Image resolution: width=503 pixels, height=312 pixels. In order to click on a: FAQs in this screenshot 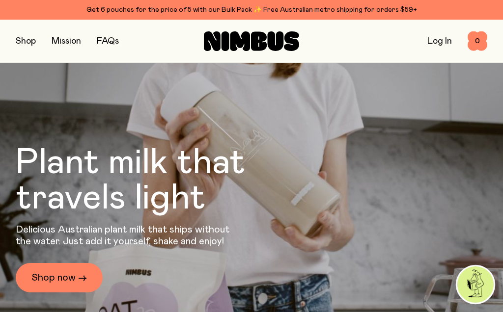, I will do `click(108, 41)`.